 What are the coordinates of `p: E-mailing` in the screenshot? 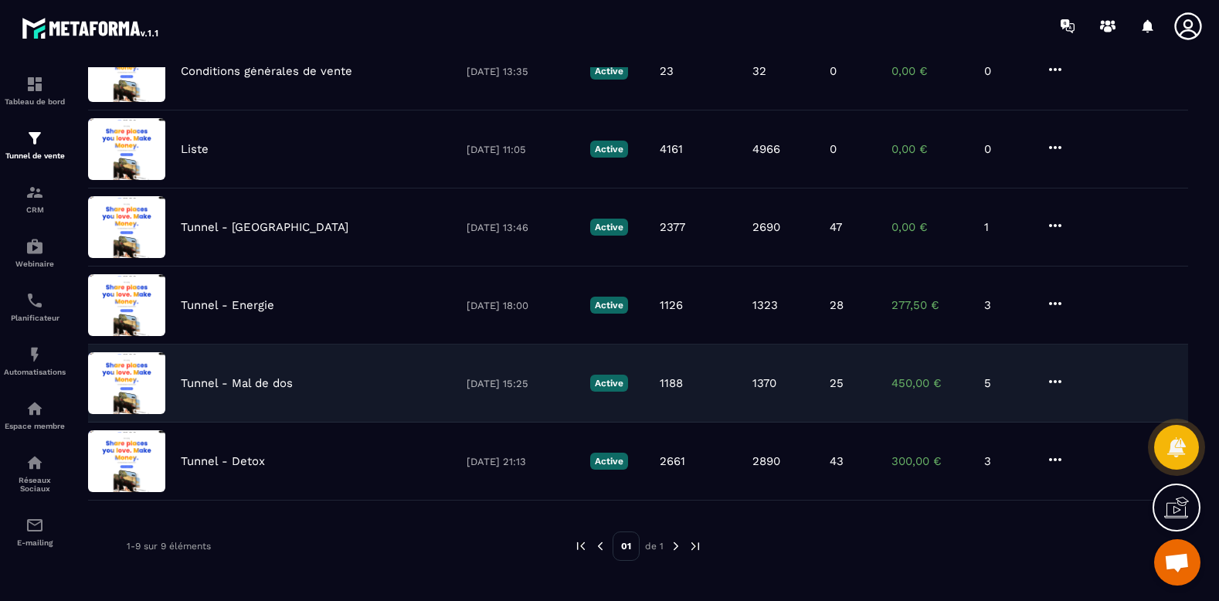 It's located at (35, 542).